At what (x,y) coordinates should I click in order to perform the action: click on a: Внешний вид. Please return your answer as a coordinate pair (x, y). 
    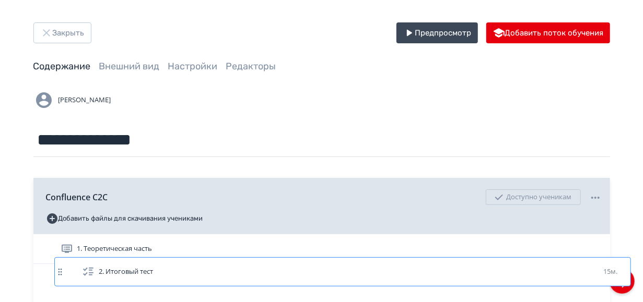
    Looking at the image, I should click on (130, 66).